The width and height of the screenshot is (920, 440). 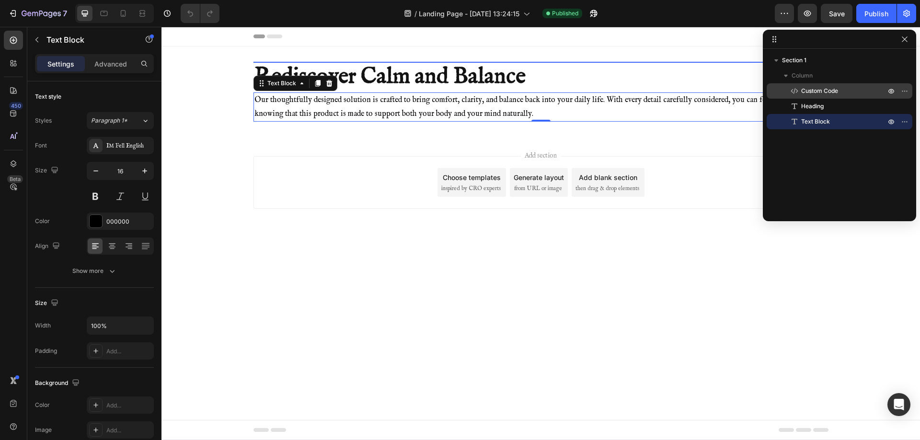 I want to click on span: Published, so click(x=565, y=13).